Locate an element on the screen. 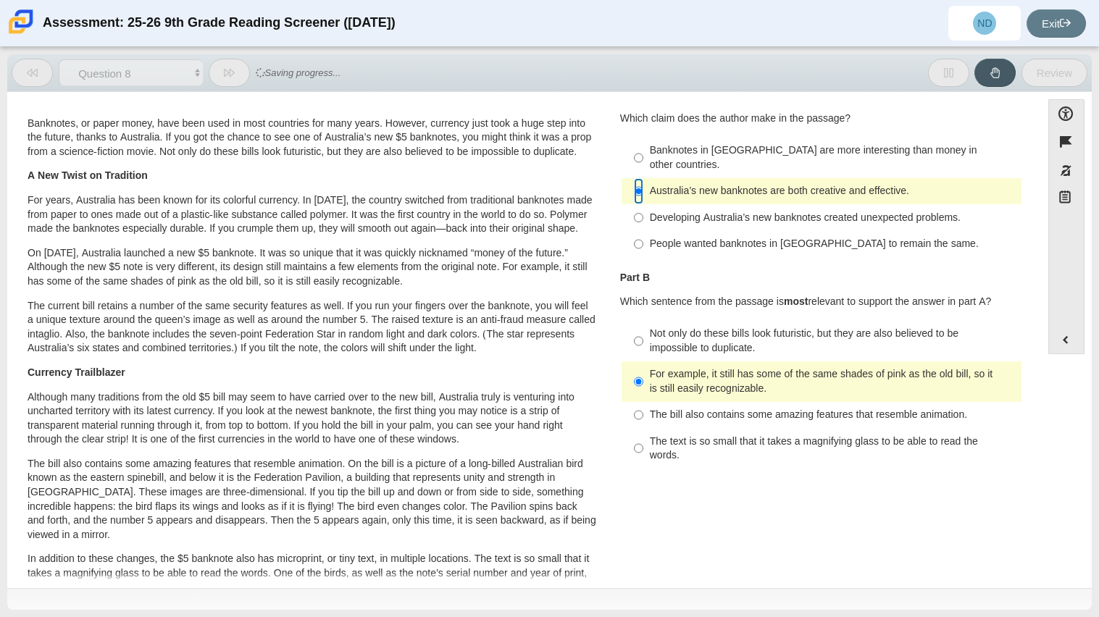 This screenshot has height=617, width=1099. span: ND is located at coordinates (985, 23).